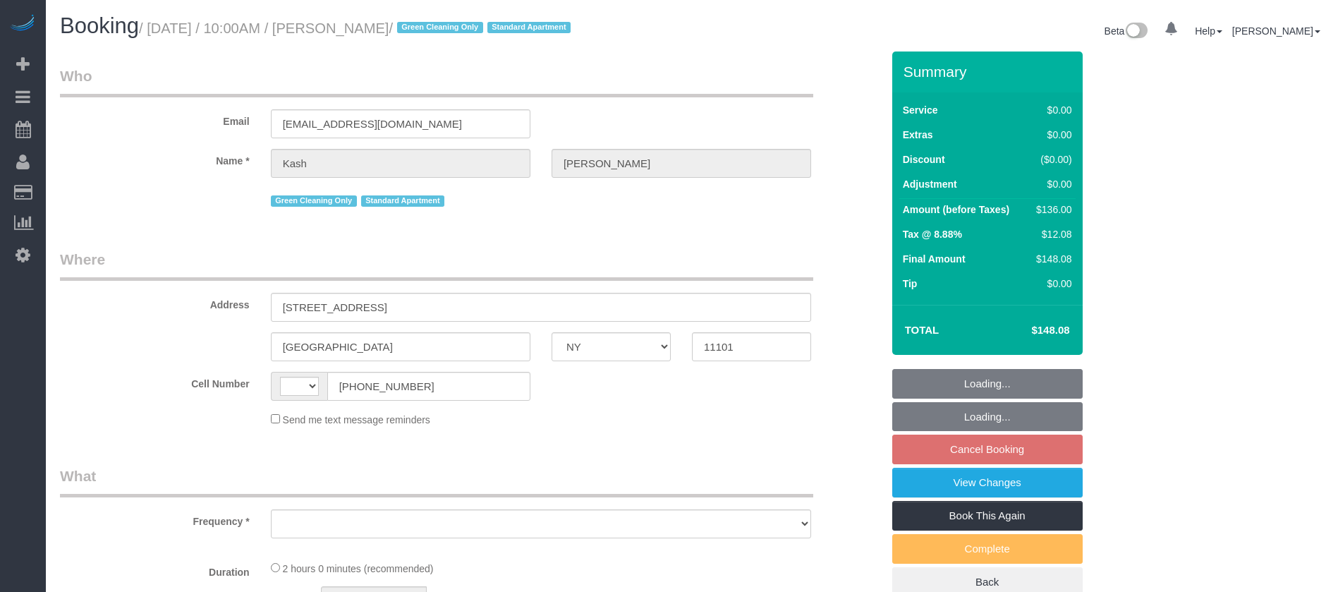 The image size is (1338, 592). I want to click on label: Discount, so click(924, 159).